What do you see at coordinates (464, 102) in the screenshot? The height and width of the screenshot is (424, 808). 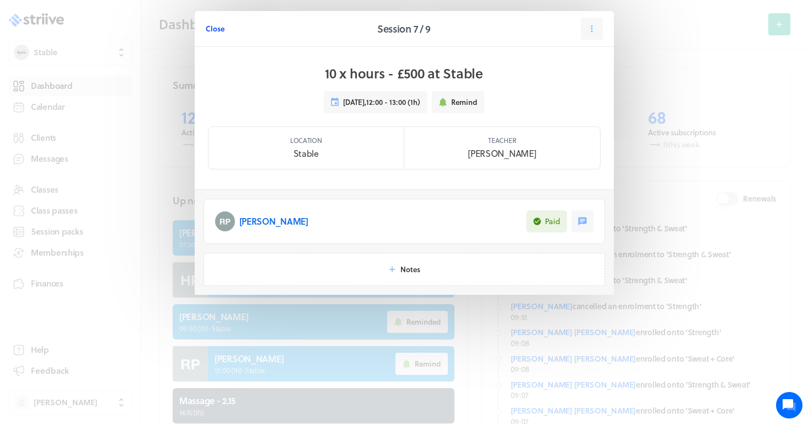 I see `span: Remind` at bounding box center [464, 102].